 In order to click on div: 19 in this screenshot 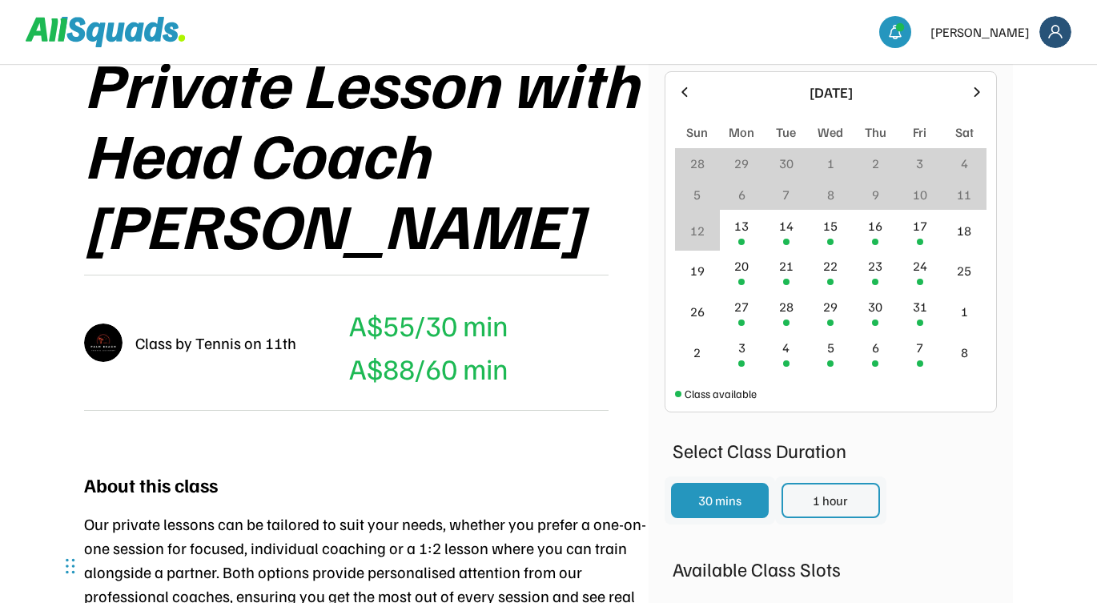, I will do `click(698, 271)`.